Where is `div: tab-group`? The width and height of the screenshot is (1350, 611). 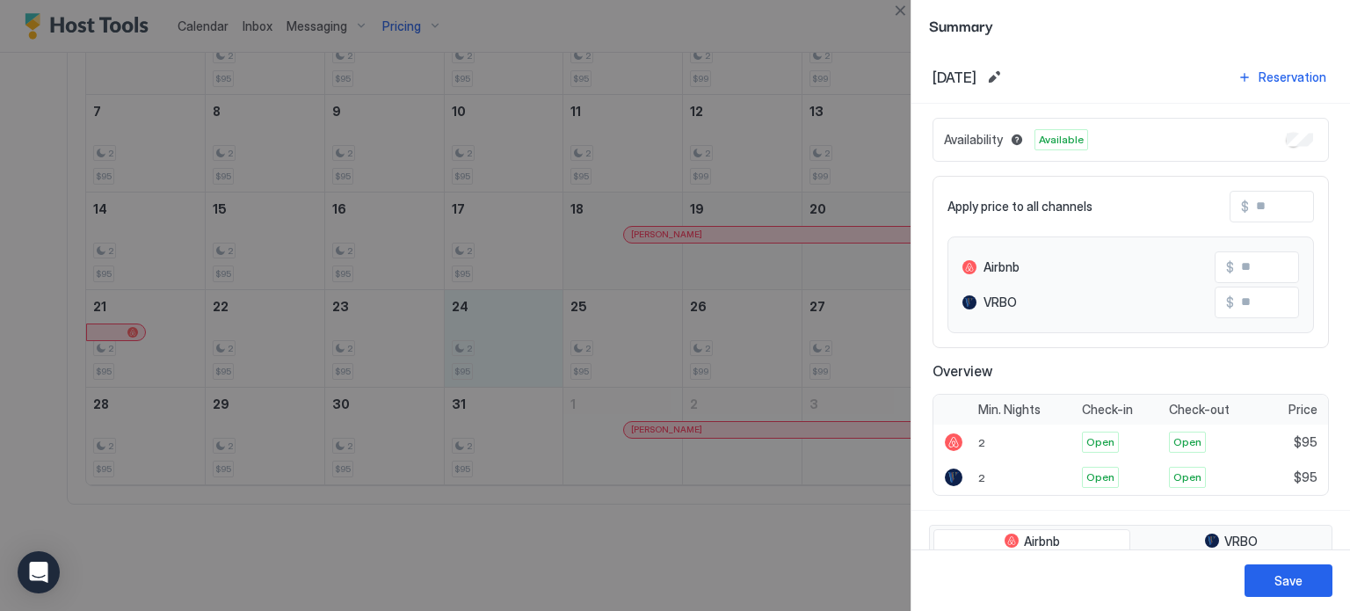 div: tab-group is located at coordinates (1130, 541).